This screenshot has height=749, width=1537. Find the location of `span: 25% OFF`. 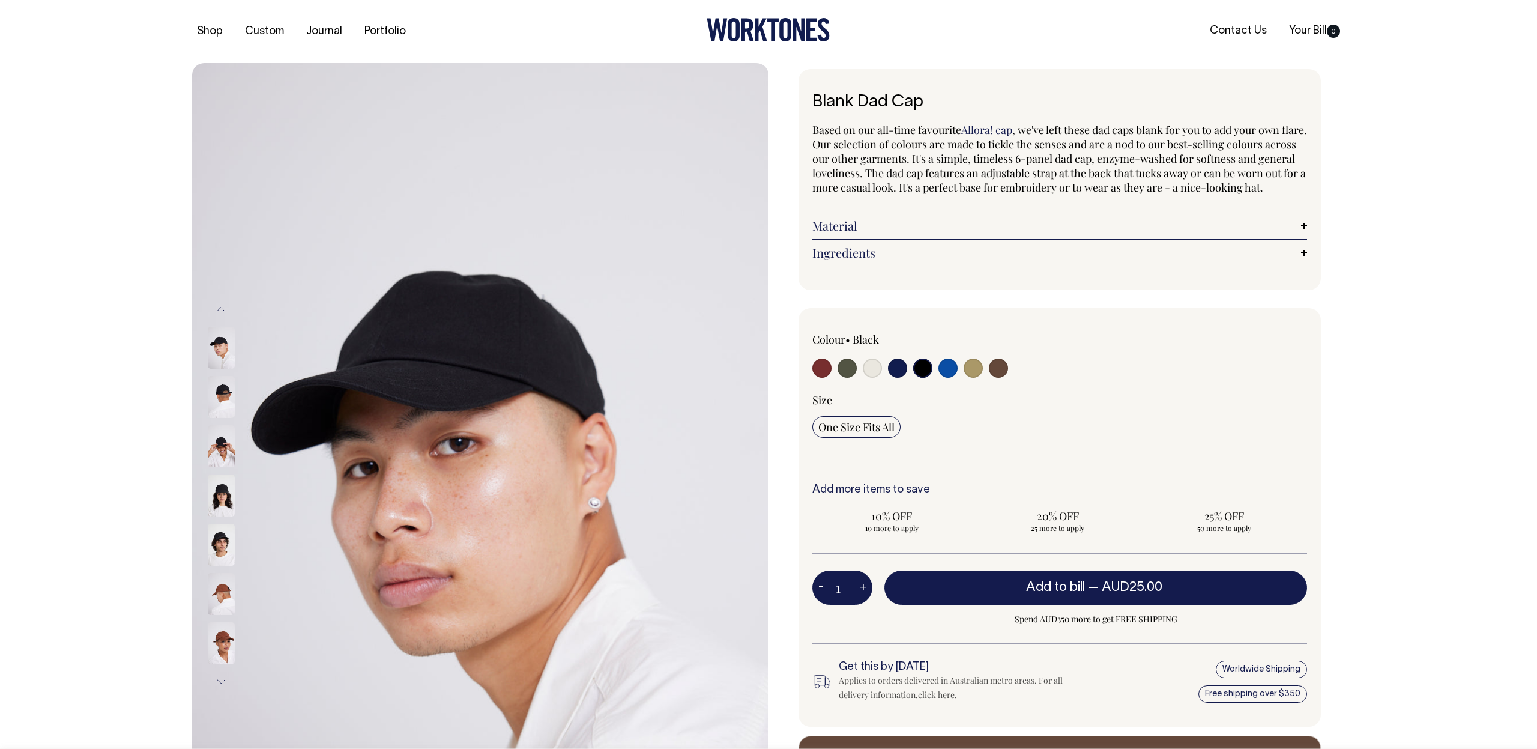

span: 25% OFF is located at coordinates (1224, 516).